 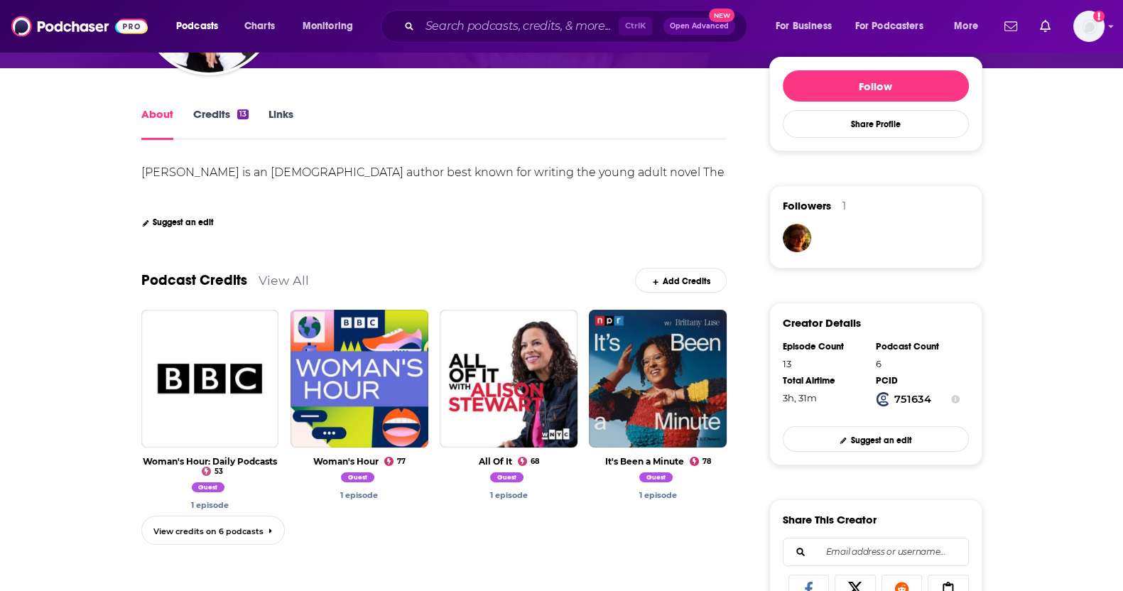 I want to click on input: Email address or username..., so click(x=876, y=552).